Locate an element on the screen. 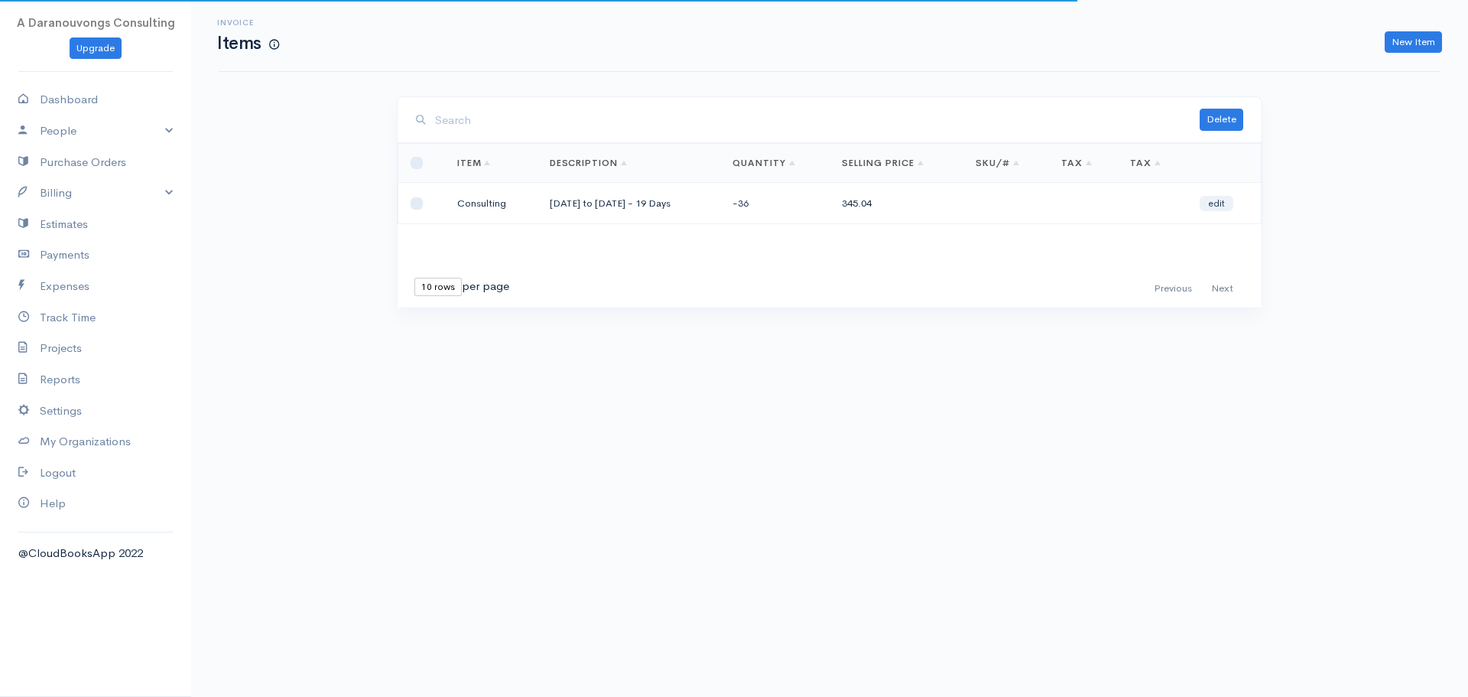  a: Upgrade is located at coordinates (96, 48).